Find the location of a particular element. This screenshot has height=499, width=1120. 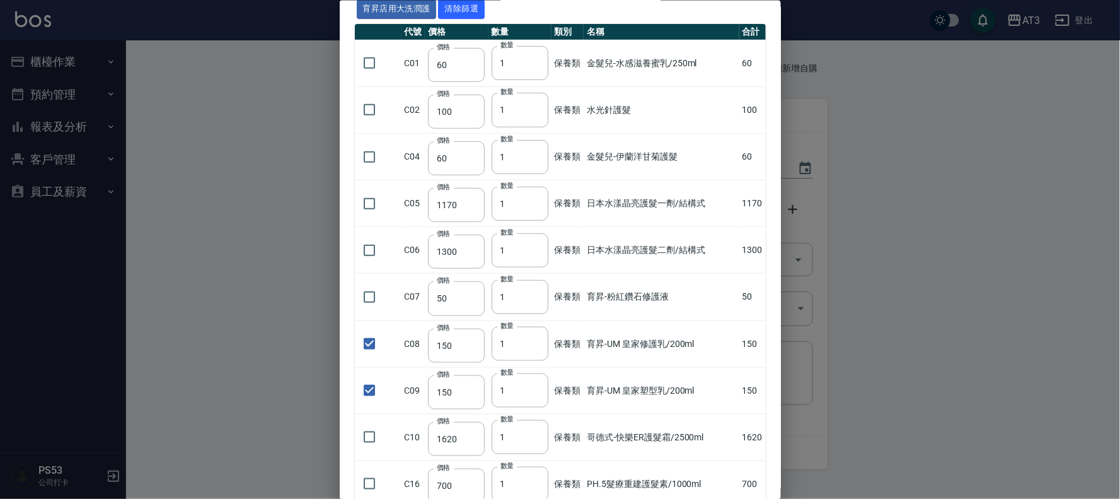

td: 日本水漾晶亮護髮二劑/結構式 is located at coordinates (661, 250).